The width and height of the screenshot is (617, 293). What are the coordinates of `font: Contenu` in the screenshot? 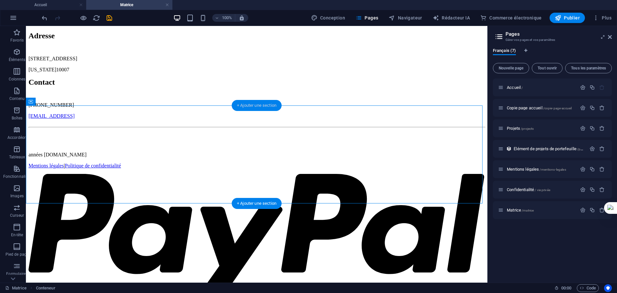 It's located at (17, 99).